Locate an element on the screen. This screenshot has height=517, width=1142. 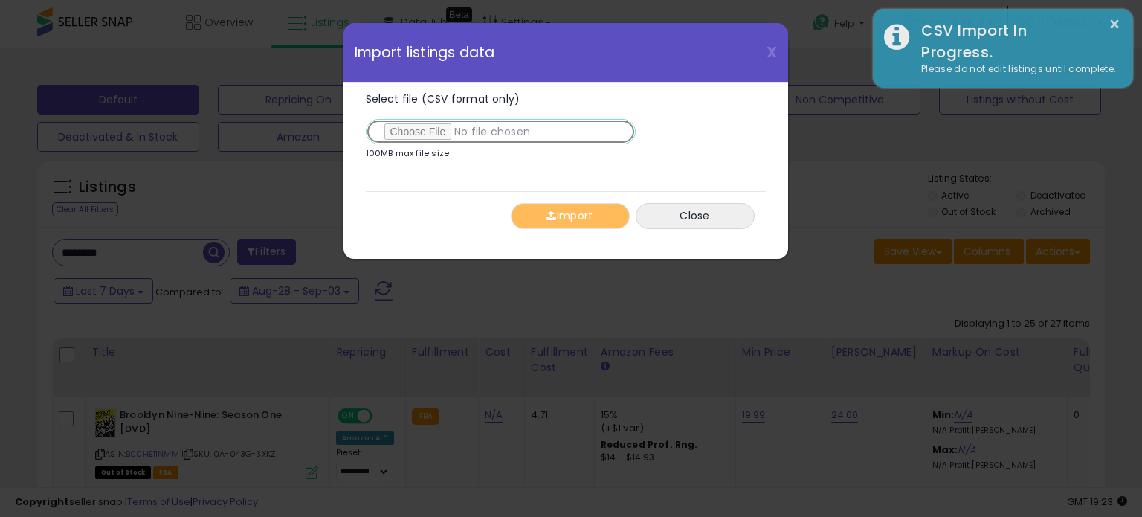
span: Import listings data is located at coordinates (425, 52).